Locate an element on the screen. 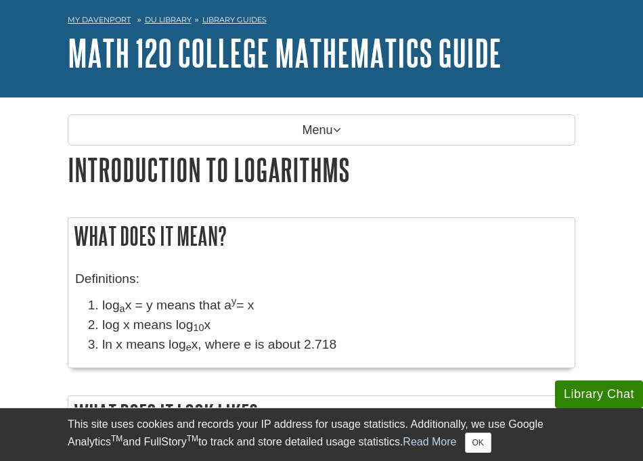  li: log x = y means that a = x is located at coordinates (335, 305).